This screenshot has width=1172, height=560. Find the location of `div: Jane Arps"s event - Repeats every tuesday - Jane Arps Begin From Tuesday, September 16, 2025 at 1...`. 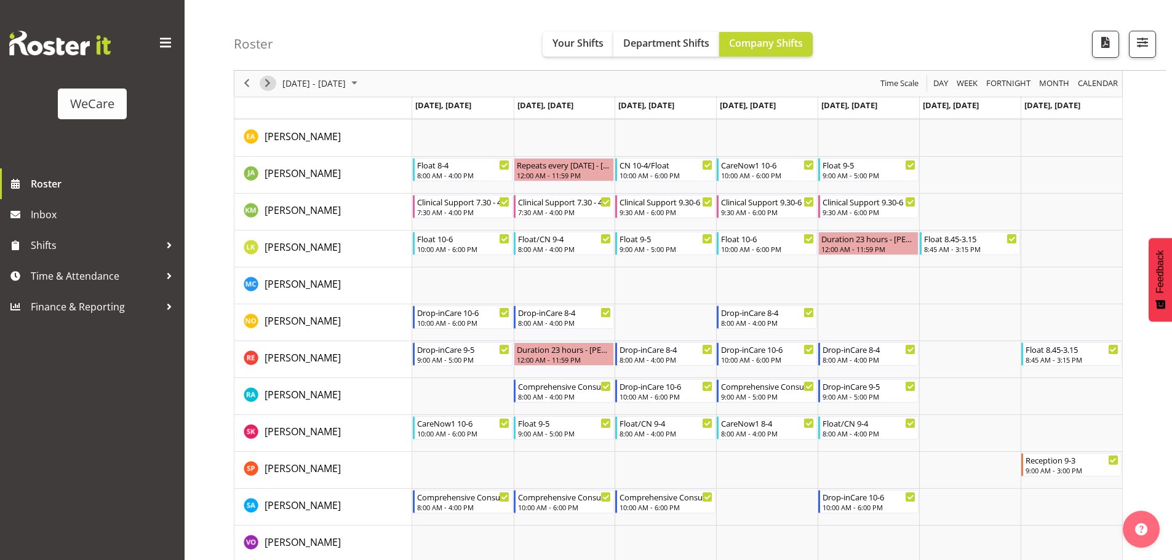

div: Jane Arps"s event - Repeats every tuesday - Jane Arps Begin From Tuesday, September 16, 2025 at 1... is located at coordinates (563, 170).